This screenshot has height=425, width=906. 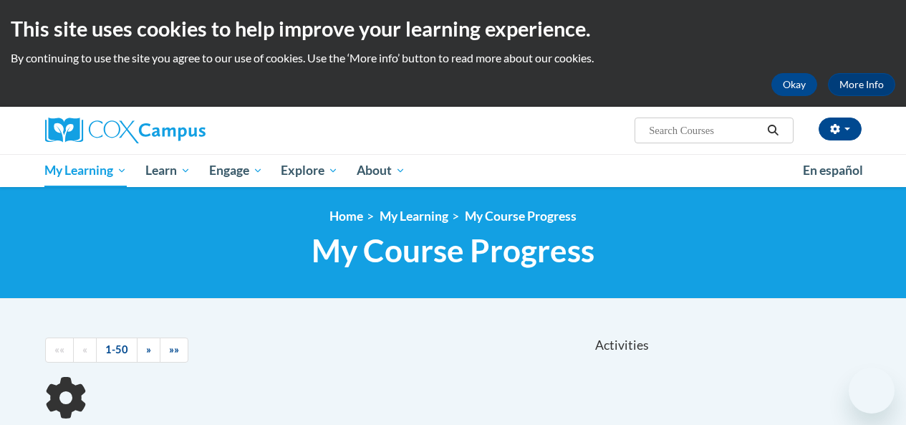 What do you see at coordinates (453, 250) in the screenshot?
I see `span: My Course Progress` at bounding box center [453, 250].